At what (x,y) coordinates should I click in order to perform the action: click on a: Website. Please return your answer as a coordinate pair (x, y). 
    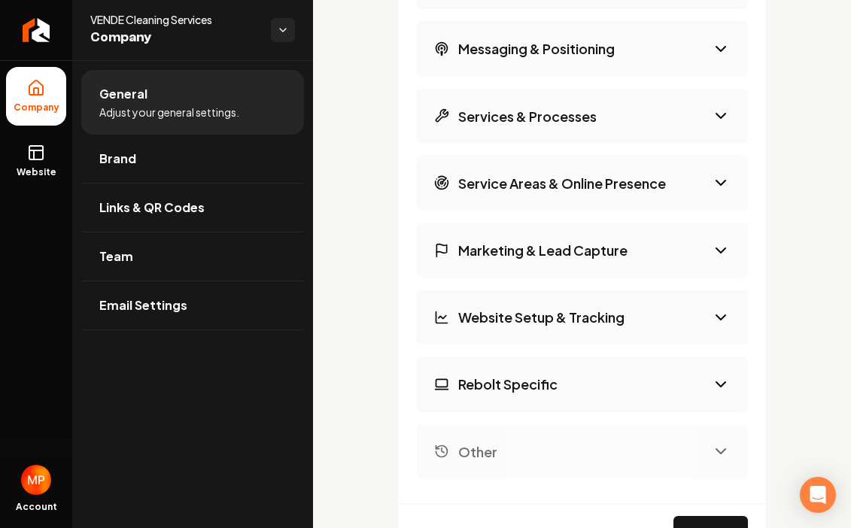
    Looking at the image, I should click on (36, 161).